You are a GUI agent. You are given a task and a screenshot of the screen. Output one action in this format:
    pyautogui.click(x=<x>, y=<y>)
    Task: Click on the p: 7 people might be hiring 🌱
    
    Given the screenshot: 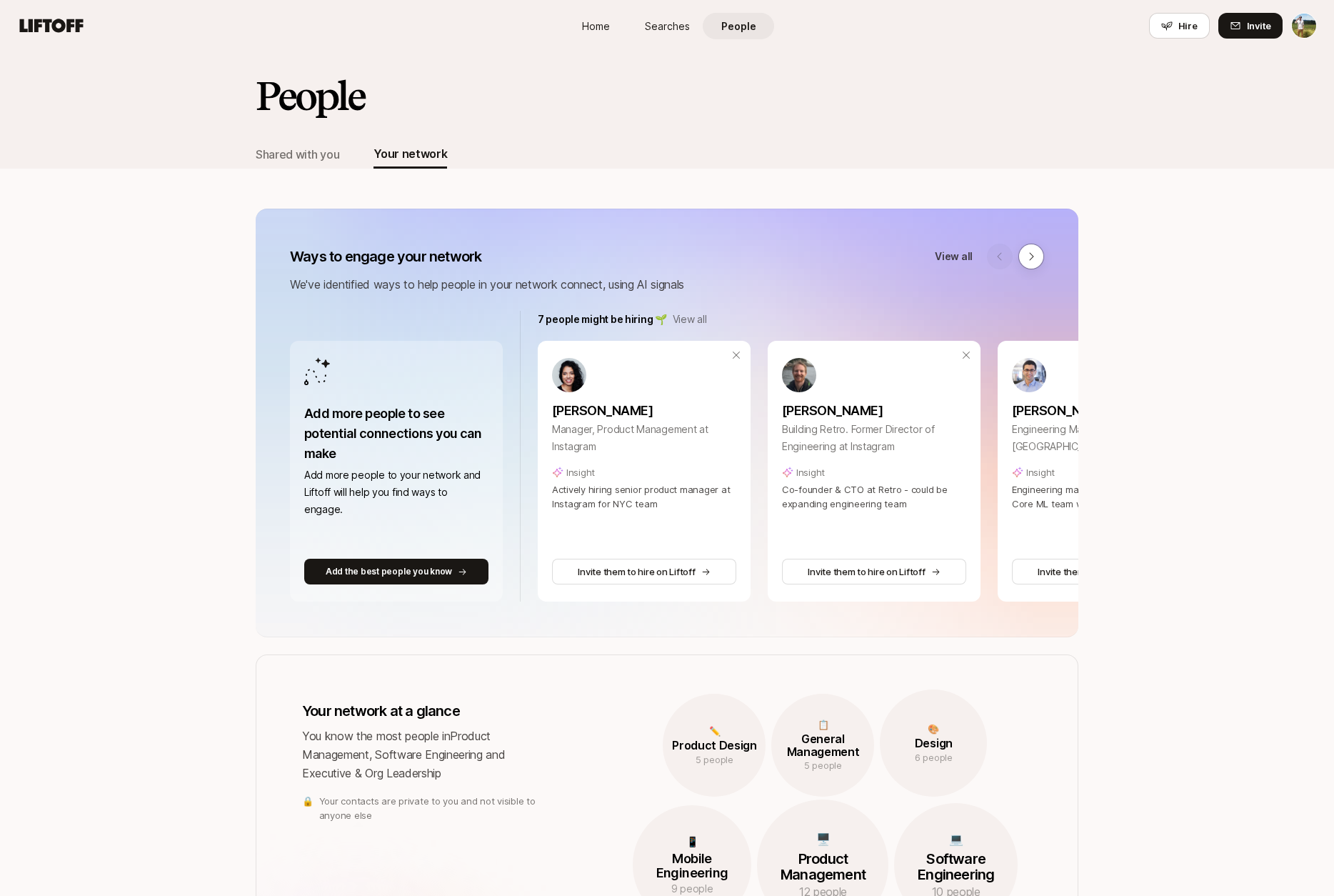 What is the action you would take?
    pyautogui.click(x=602, y=319)
    